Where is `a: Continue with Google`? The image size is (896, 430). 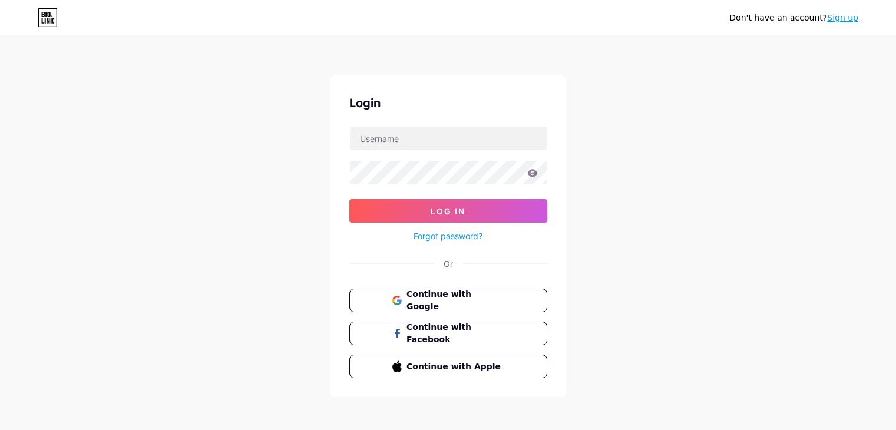 a: Continue with Google is located at coordinates (448, 300).